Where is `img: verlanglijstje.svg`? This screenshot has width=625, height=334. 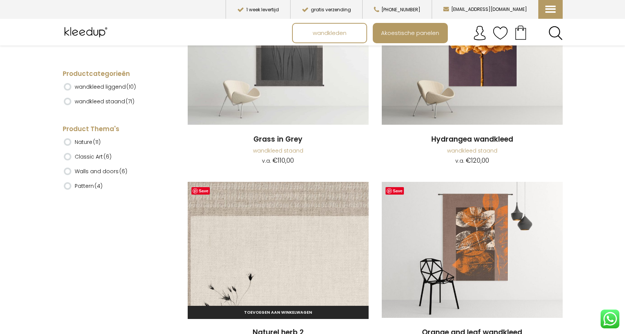
img: verlanglijstje.svg is located at coordinates (500, 33).